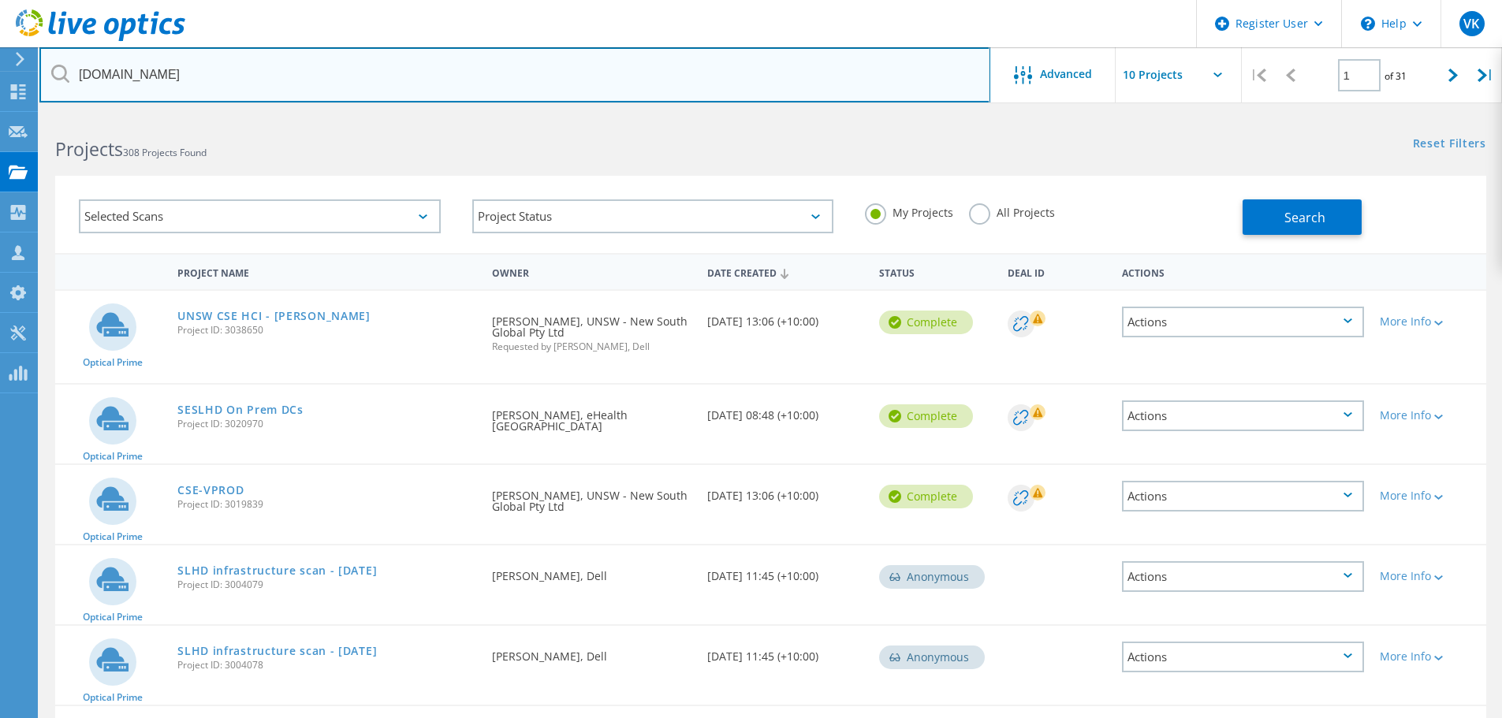  I want to click on button: Search, so click(1302, 217).